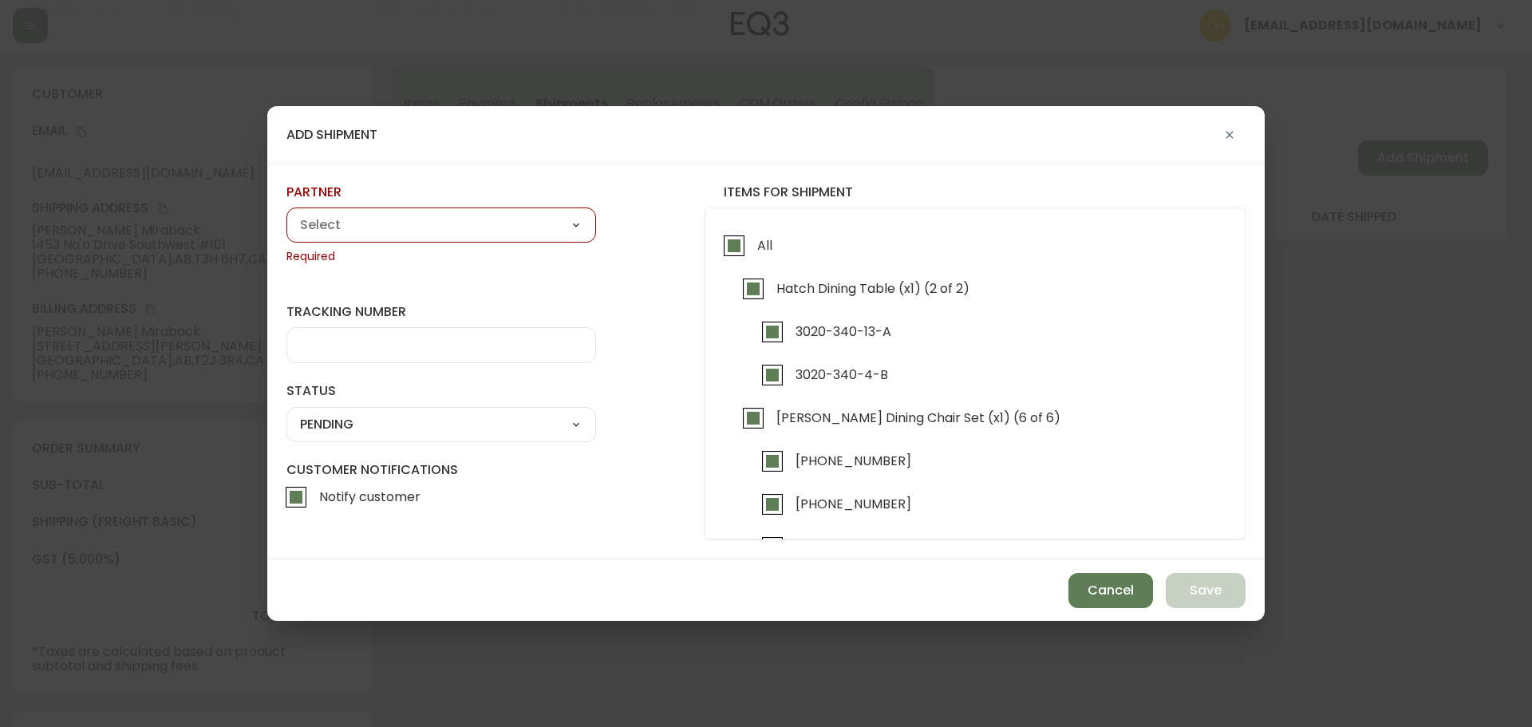  Describe the element at coordinates (332, 135) in the screenshot. I see `h4: add shipment` at that location.